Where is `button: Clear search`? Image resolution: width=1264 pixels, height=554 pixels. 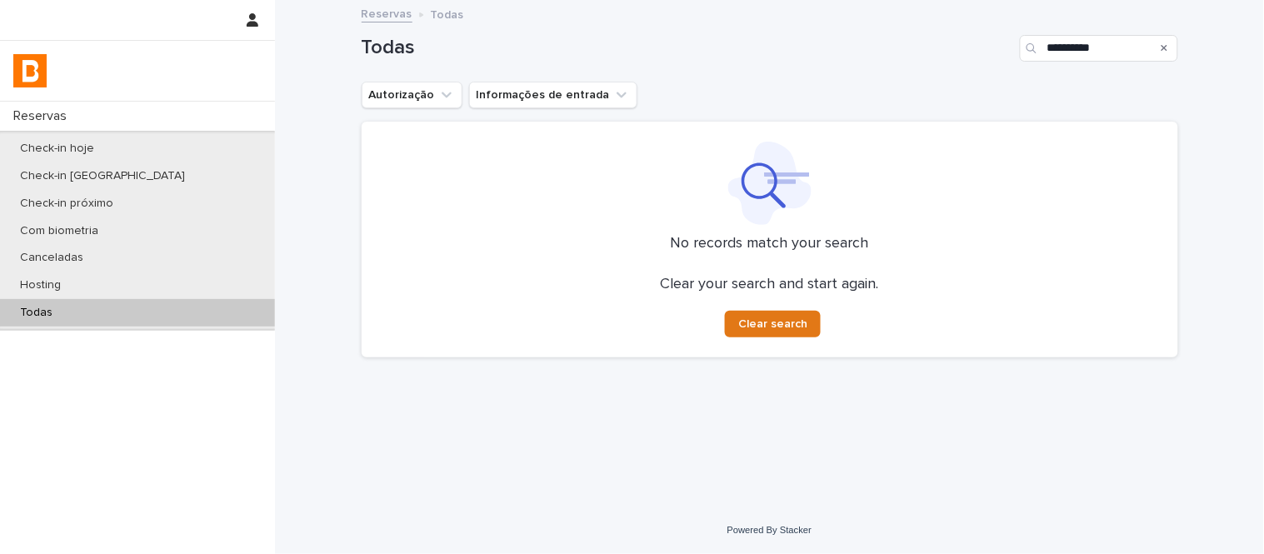 button: Clear search is located at coordinates (772, 324).